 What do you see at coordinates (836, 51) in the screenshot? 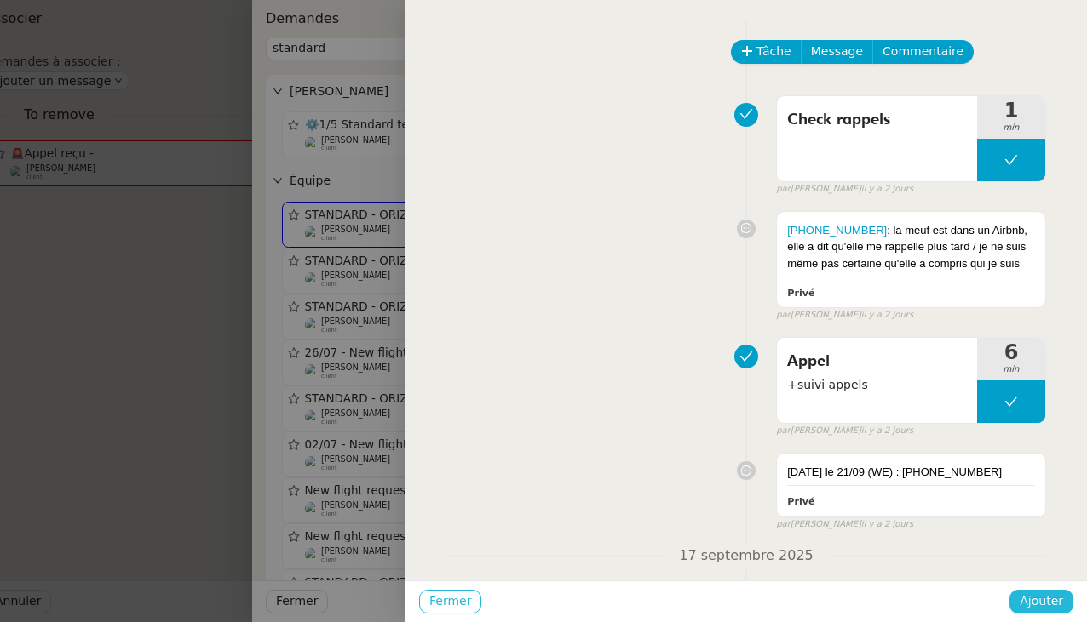
I see `span: Message` at bounding box center [836, 51].